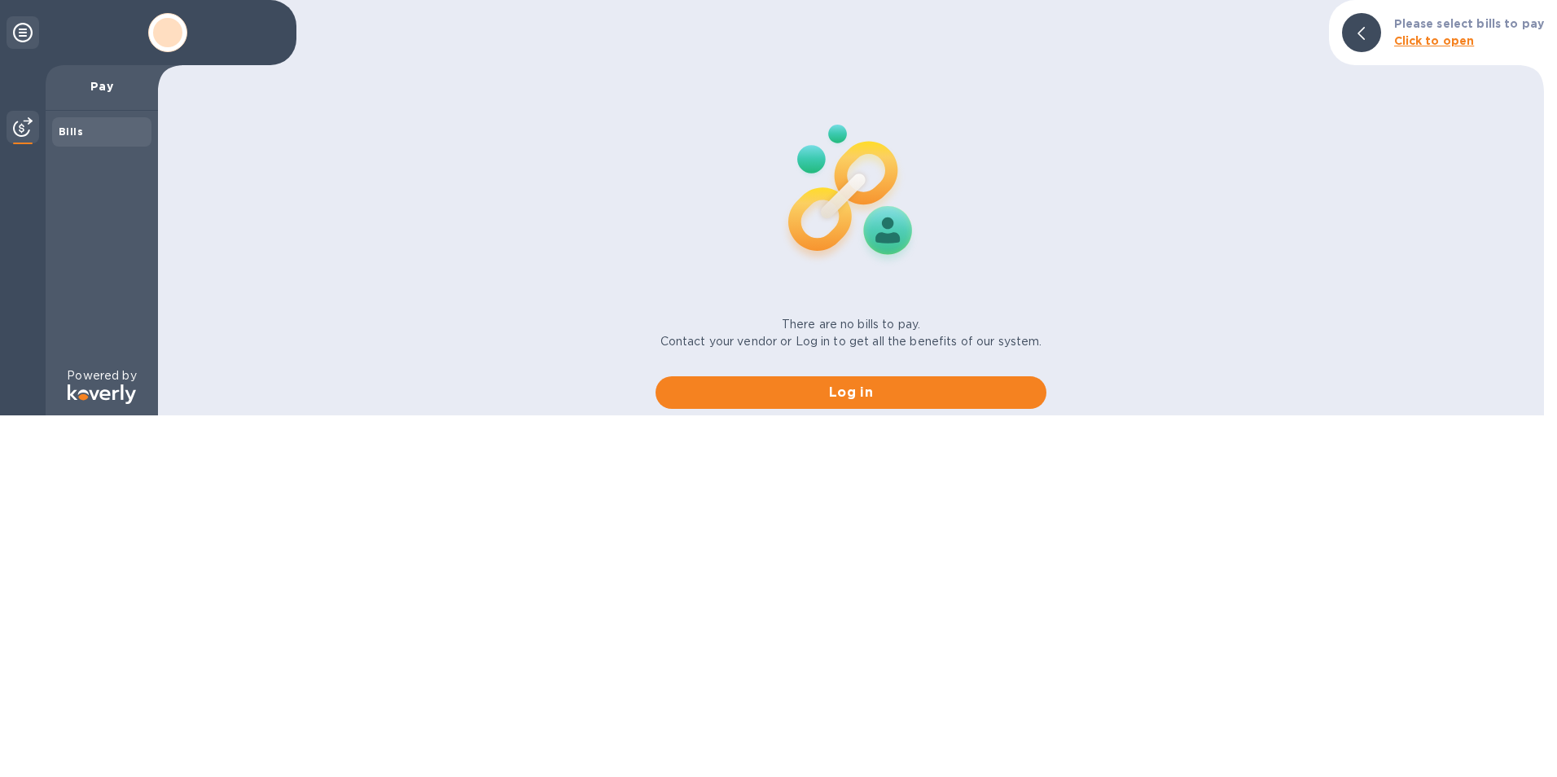 The image size is (1557, 777). I want to click on button: Log in, so click(851, 392).